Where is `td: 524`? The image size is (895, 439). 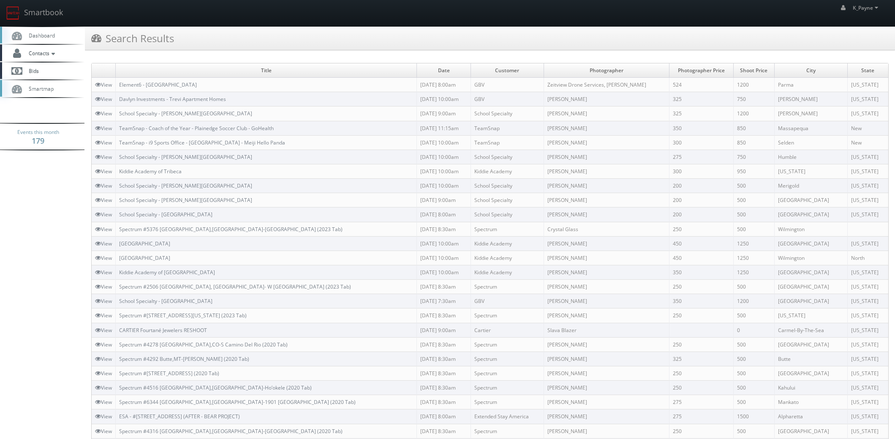
td: 524 is located at coordinates (702, 85).